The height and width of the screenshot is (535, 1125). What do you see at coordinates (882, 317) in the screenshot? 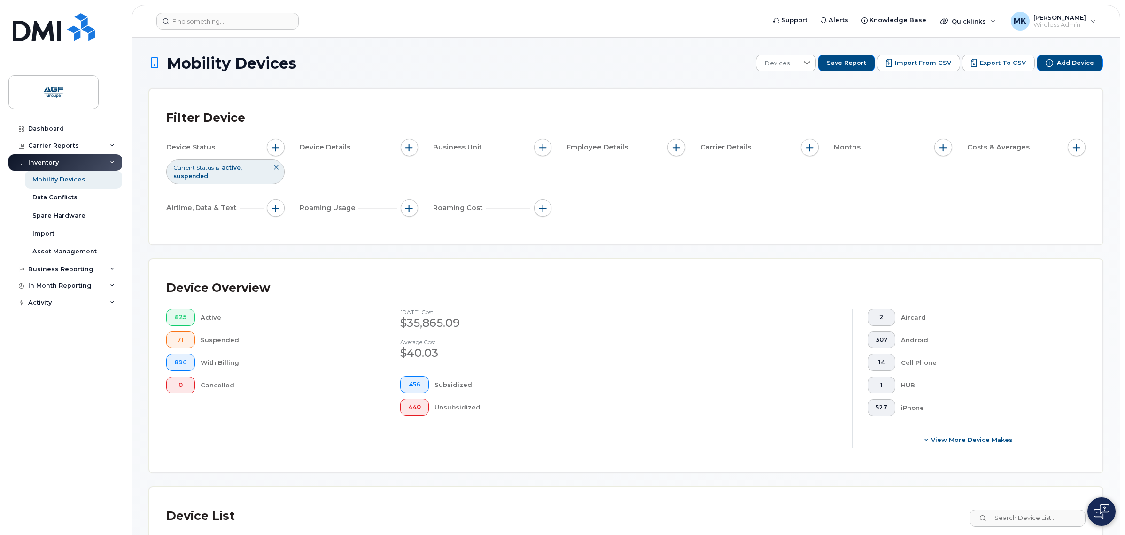
I see `button: 2` at bounding box center [882, 317].